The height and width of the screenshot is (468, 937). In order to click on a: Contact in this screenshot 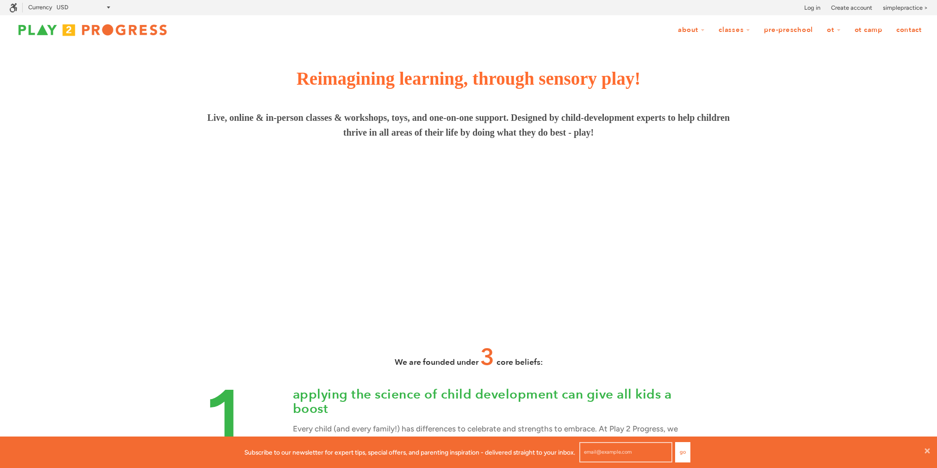, I will do `click(909, 30)`.